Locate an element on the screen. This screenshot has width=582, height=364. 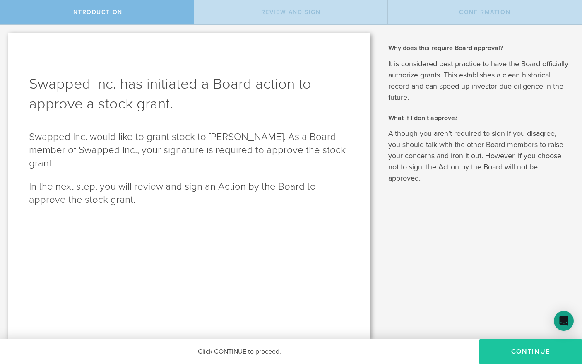
div: Open Intercom Messenger is located at coordinates (564, 321).